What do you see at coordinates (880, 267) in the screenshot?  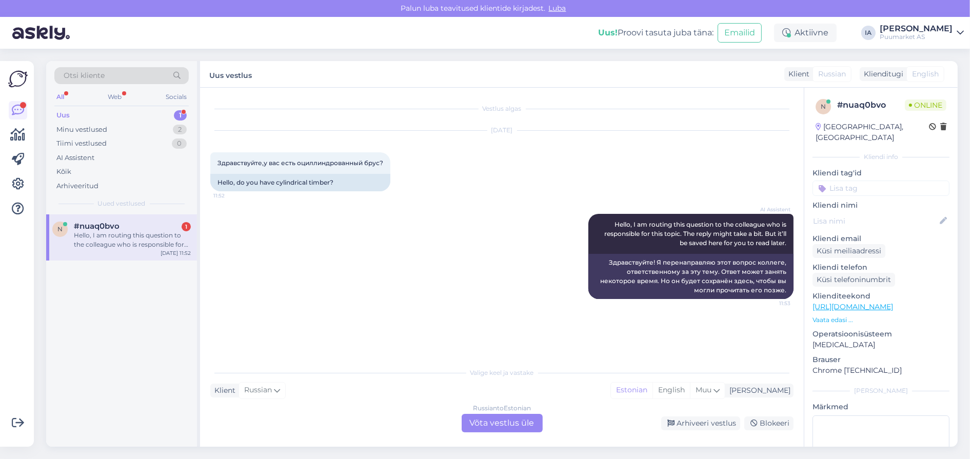 I see `p: Kliendi telefon` at bounding box center [880, 267].